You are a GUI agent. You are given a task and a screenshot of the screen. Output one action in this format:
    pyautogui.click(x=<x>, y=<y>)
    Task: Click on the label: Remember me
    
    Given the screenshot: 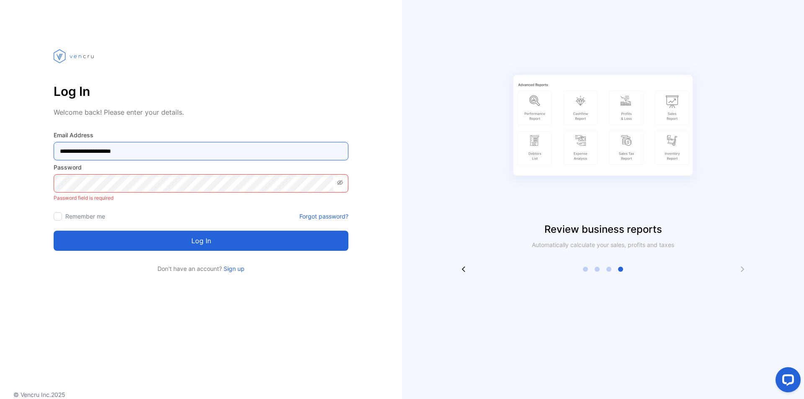 What is the action you would take?
    pyautogui.click(x=85, y=216)
    